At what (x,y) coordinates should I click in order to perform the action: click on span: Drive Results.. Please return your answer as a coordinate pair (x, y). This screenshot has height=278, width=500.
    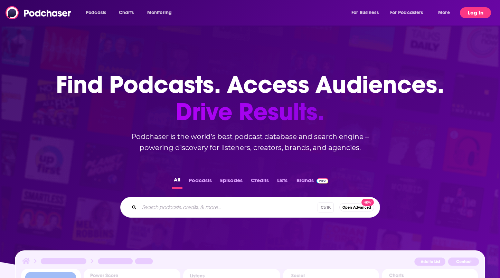
    Looking at the image, I should click on (250, 112).